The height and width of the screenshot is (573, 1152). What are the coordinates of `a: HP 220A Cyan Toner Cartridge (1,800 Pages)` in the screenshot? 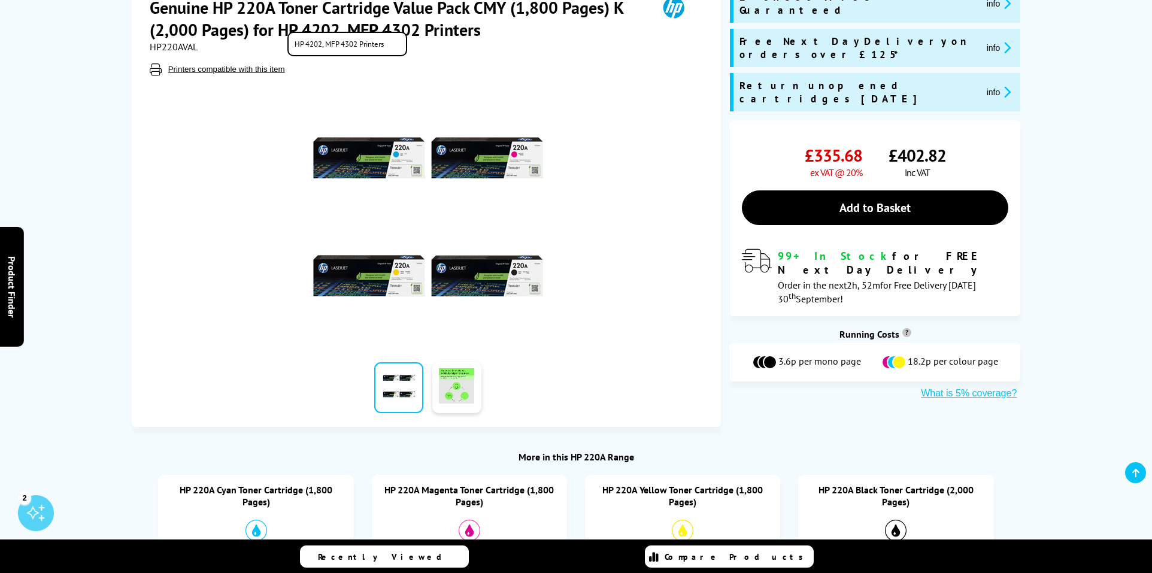 It's located at (256, 496).